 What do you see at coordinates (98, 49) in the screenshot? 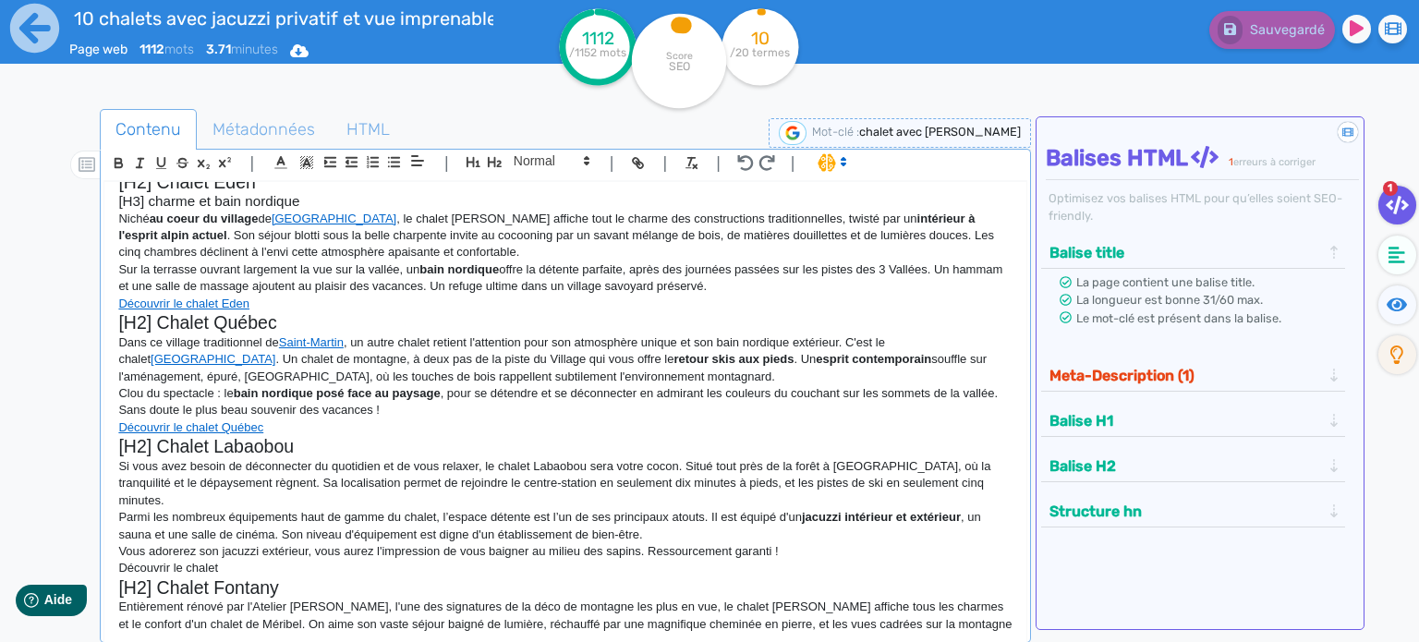
I see `span: Page web` at bounding box center [98, 49].